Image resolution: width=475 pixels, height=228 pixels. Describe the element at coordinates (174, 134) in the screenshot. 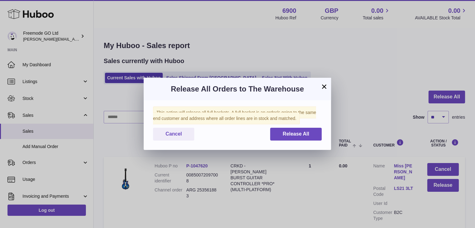

I see `span: Cancel` at that location.